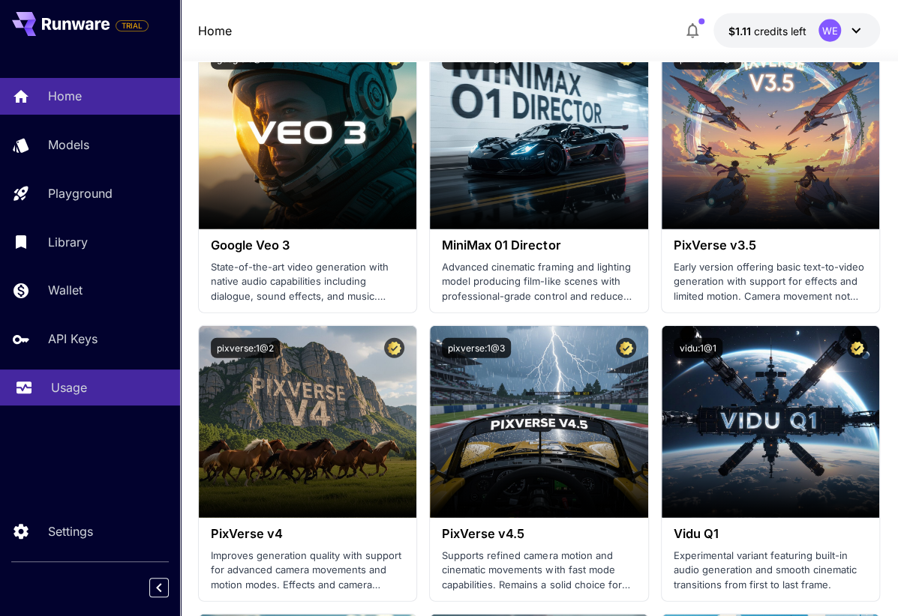  Describe the element at coordinates (73, 339) in the screenshot. I see `p: API Keys` at that location.